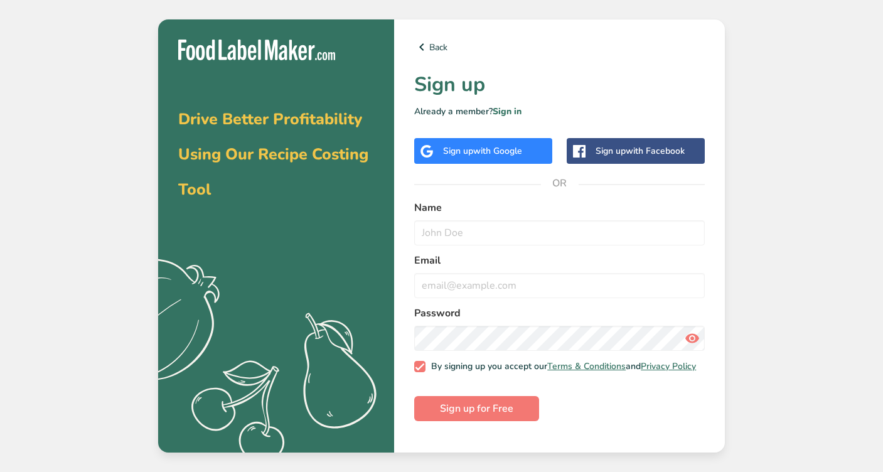 This screenshot has height=472, width=883. I want to click on span: with Facebook, so click(655, 151).